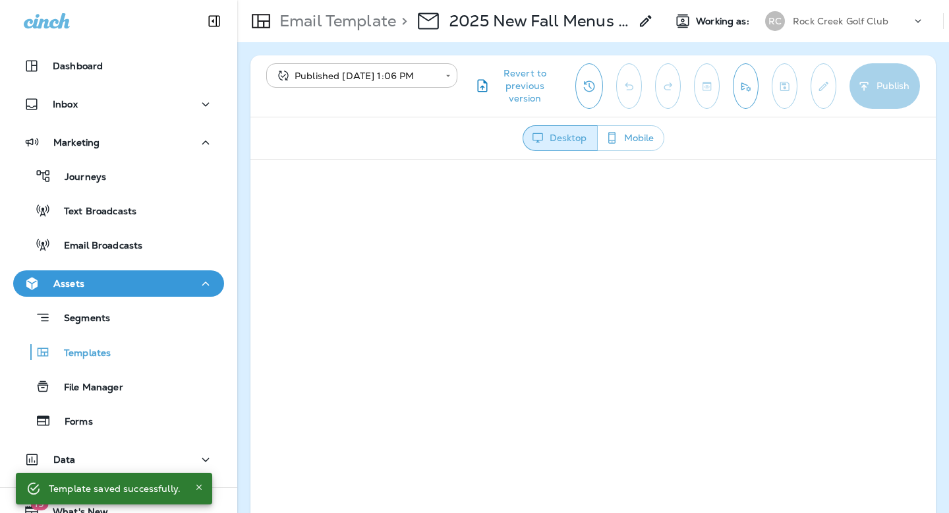 The width and height of the screenshot is (949, 513). I want to click on p: Text Broadcasts, so click(94, 212).